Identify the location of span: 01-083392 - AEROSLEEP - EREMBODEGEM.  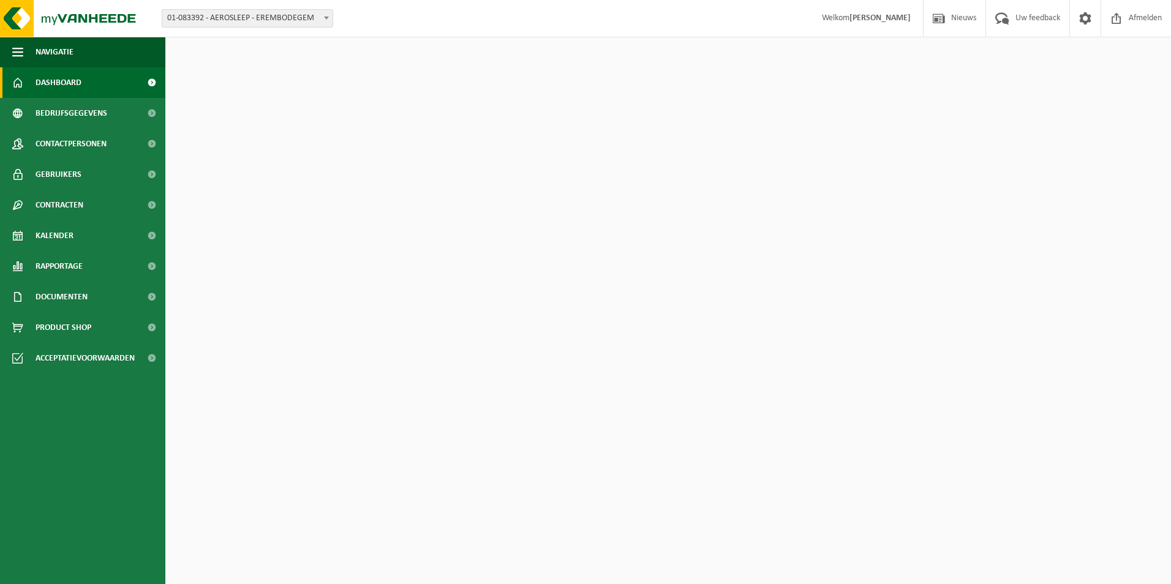
(247, 18).